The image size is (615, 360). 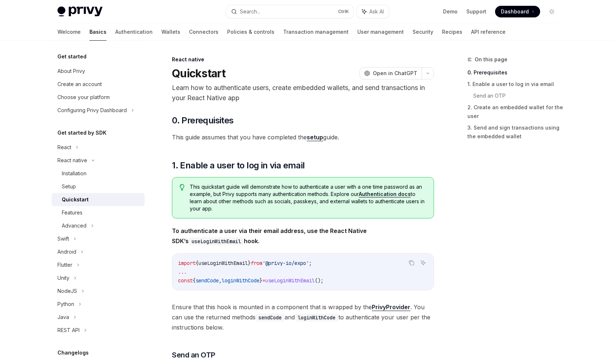 What do you see at coordinates (514, 12) in the screenshot?
I see `span: Dashboard` at bounding box center [514, 12].